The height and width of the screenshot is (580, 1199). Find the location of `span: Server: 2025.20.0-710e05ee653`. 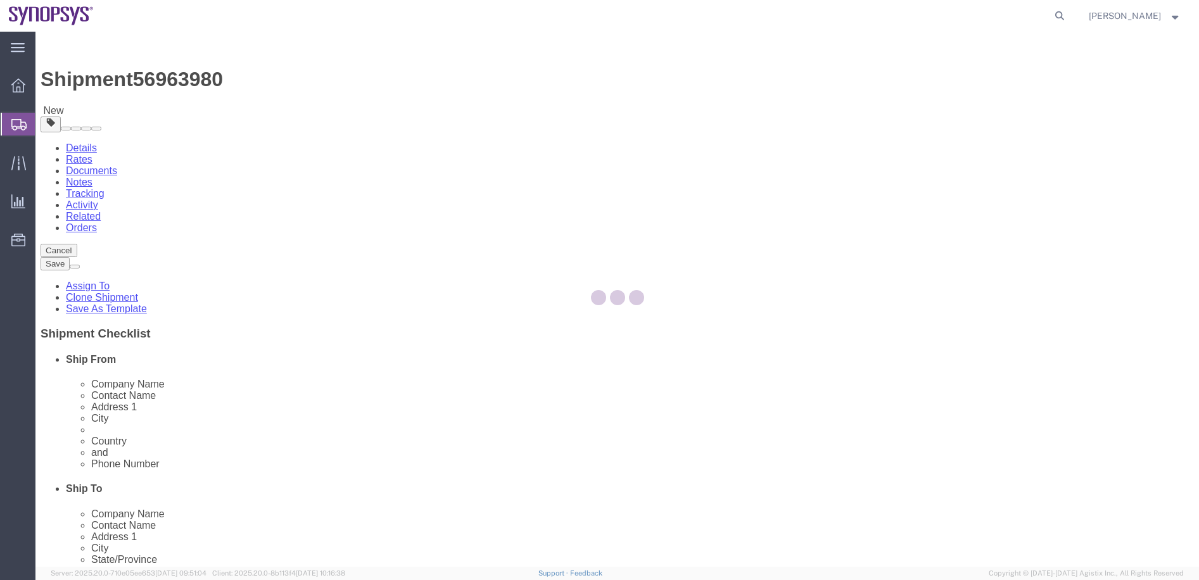

span: Server: 2025.20.0-710e05ee653 is located at coordinates (129, 573).